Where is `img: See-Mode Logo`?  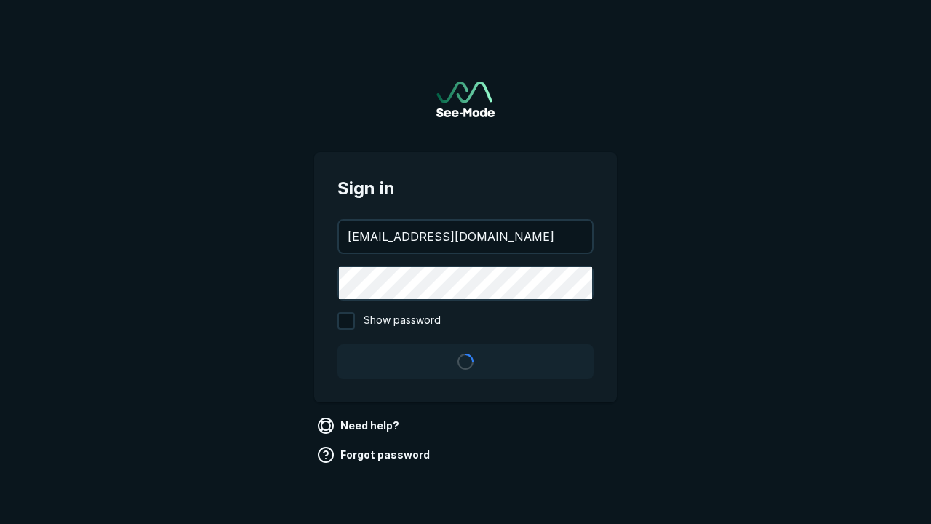 img: See-Mode Logo is located at coordinates (466, 99).